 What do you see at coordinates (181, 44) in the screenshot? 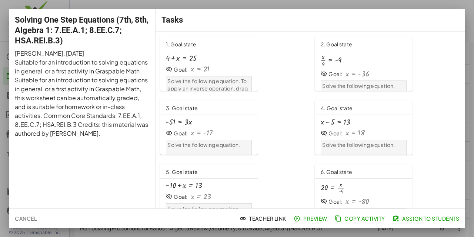
I see `span: 1. Goal state` at bounding box center [181, 44].